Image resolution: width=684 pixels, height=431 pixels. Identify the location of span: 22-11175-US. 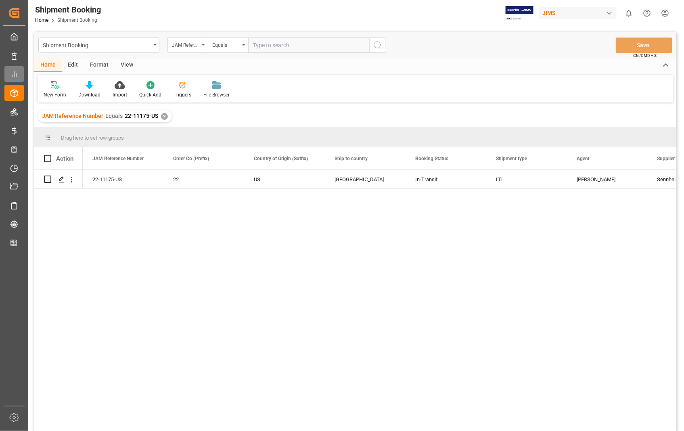
(141, 116).